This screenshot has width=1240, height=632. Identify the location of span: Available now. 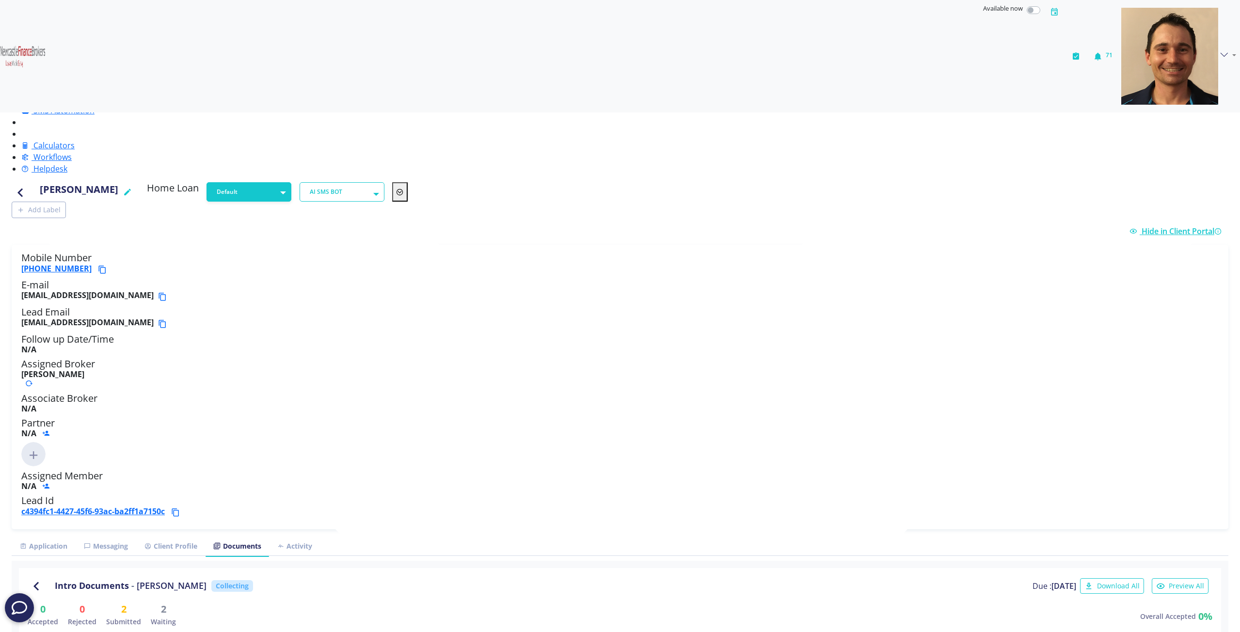
(1003, 8).